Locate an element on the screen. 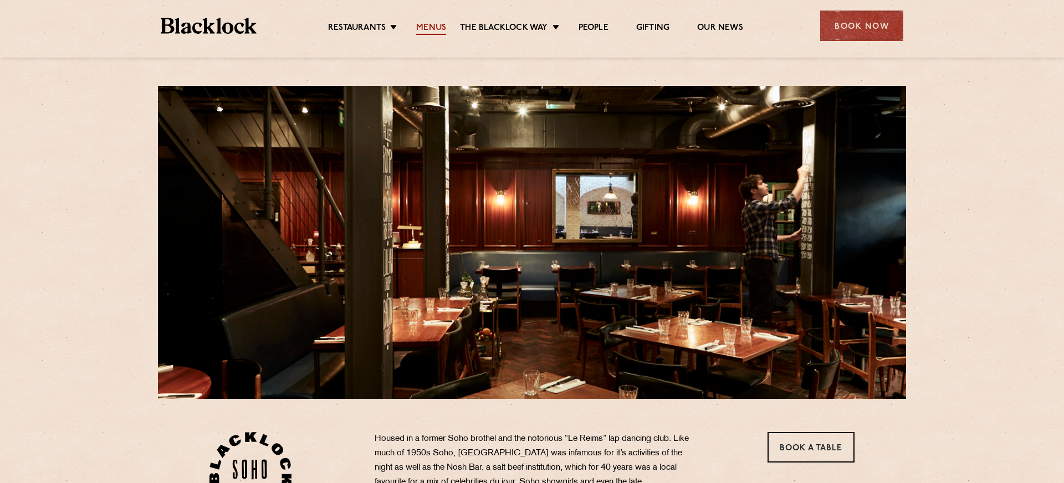 Image resolution: width=1064 pixels, height=483 pixels. a: Gifting is located at coordinates (653, 29).